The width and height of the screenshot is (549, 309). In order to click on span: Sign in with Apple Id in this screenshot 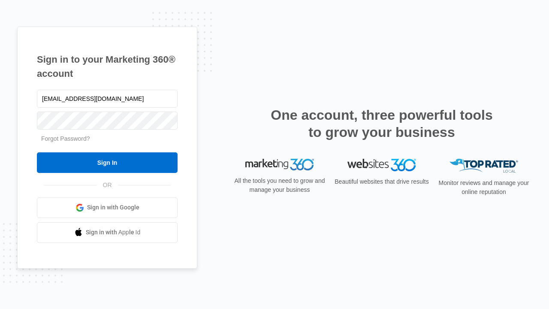, I will do `click(113, 232)`.